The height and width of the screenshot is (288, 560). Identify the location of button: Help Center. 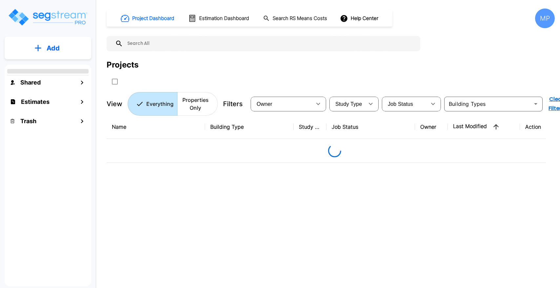
(359, 18).